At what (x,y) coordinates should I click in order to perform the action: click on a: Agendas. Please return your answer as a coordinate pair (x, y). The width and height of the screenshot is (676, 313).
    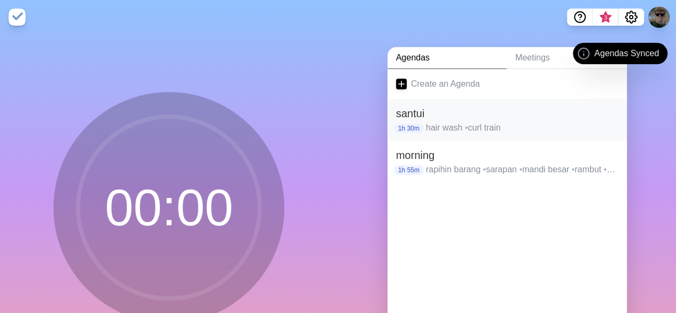
    Looking at the image, I should click on (447, 58).